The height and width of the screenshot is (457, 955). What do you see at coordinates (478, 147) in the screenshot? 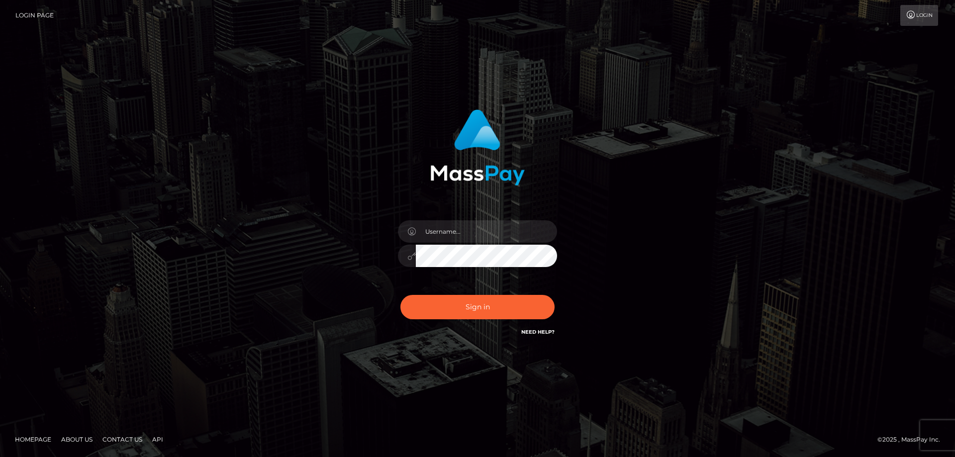
I see `img: MassPay Login` at bounding box center [478, 147].